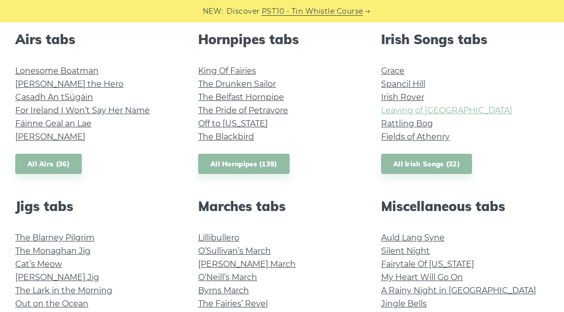 Image resolution: width=564 pixels, height=312 pixels. Describe the element at coordinates (53, 123) in the screenshot. I see `a: Fáinne Geal an Lae` at that location.